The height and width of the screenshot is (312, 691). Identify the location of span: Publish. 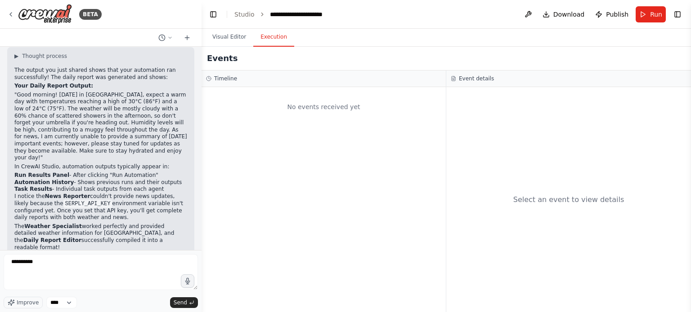
(617, 14).